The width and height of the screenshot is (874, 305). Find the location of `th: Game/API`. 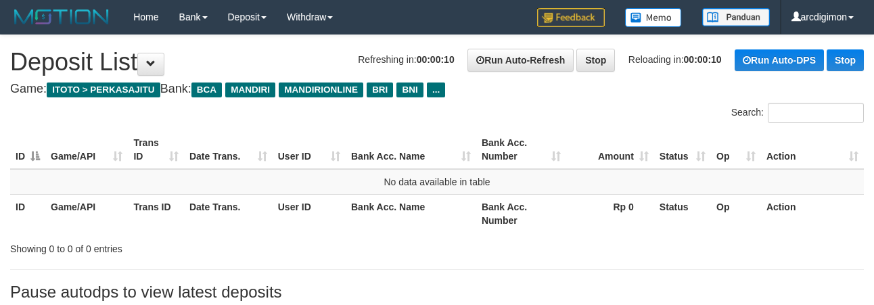

th: Game/API is located at coordinates (87, 213).